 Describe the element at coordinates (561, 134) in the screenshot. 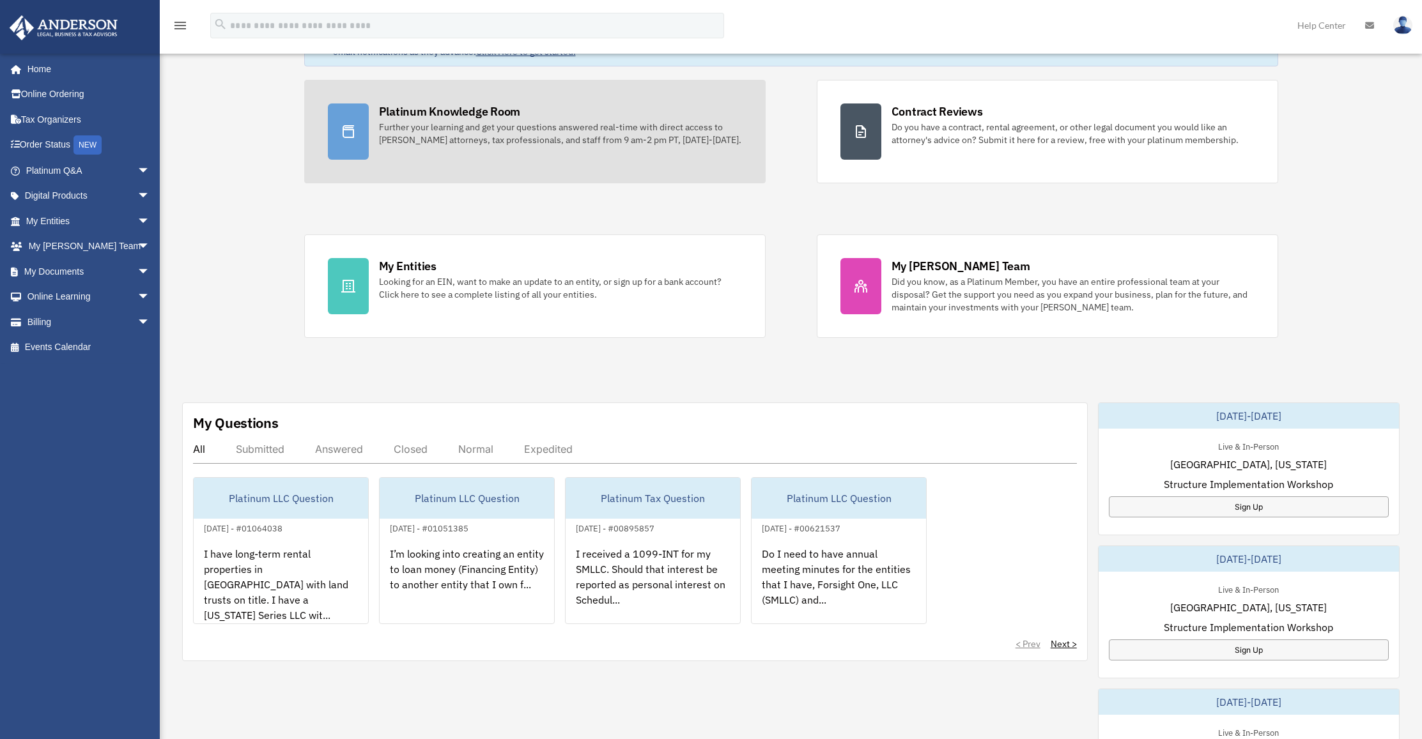

I see `div: Further your learning and get your questions answered real-time with direct access to [PERSON_NAM...` at that location.